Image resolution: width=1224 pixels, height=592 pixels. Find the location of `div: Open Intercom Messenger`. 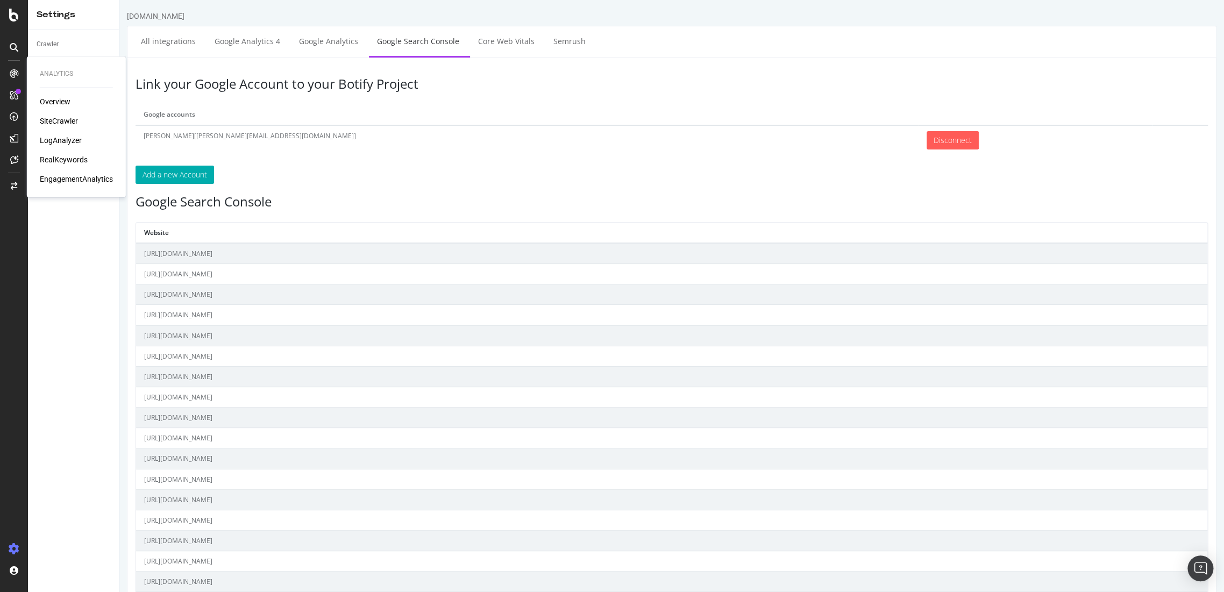

div: Open Intercom Messenger is located at coordinates (1200, 568).